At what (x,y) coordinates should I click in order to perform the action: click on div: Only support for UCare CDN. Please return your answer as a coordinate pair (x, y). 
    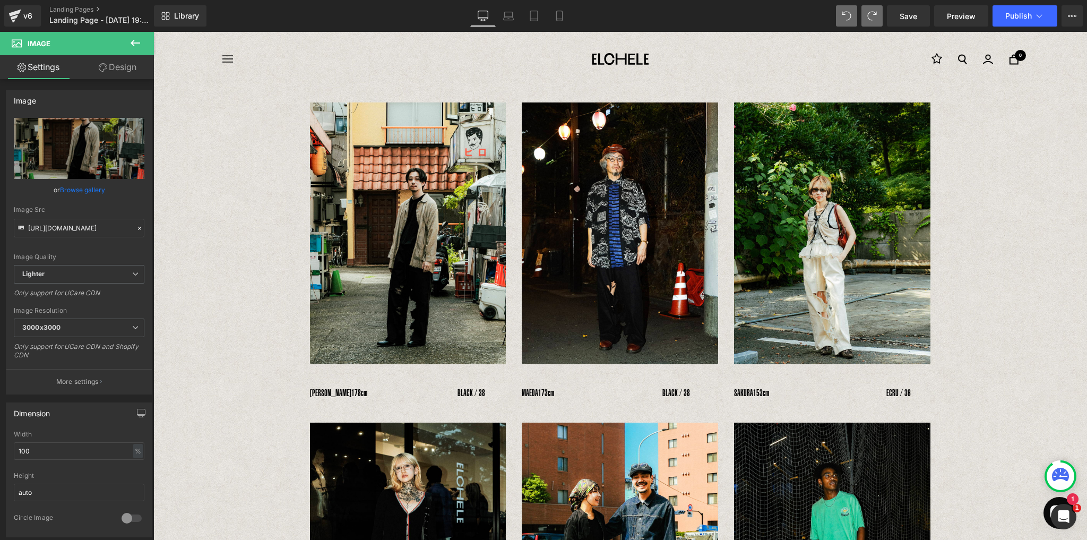
    Looking at the image, I should click on (79, 296).